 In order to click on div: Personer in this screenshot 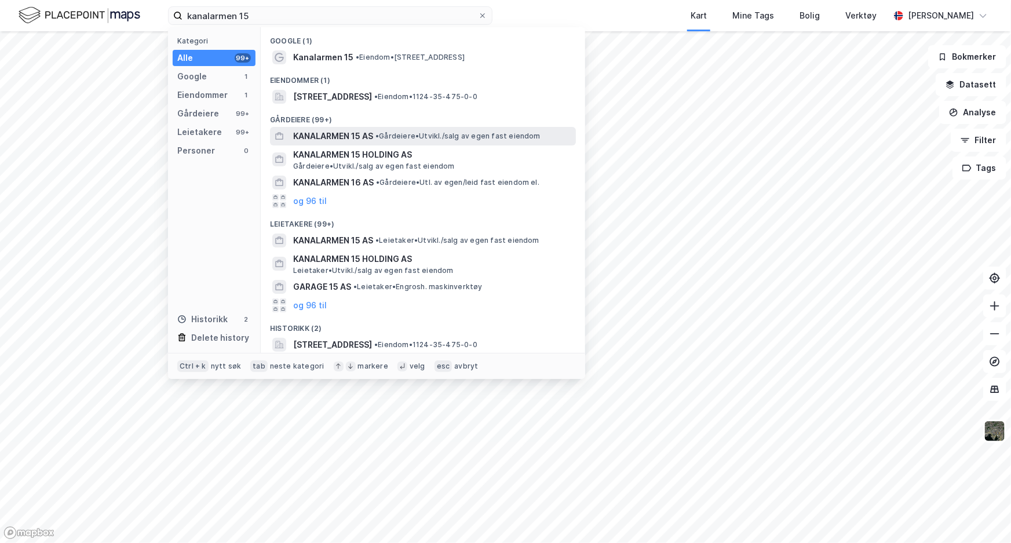, I will do `click(196, 151)`.